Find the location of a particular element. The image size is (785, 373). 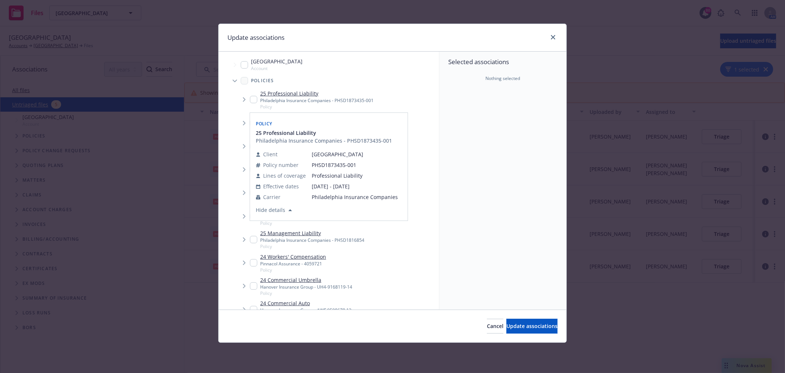

span: Effective dates is located at coordinates (281, 186).